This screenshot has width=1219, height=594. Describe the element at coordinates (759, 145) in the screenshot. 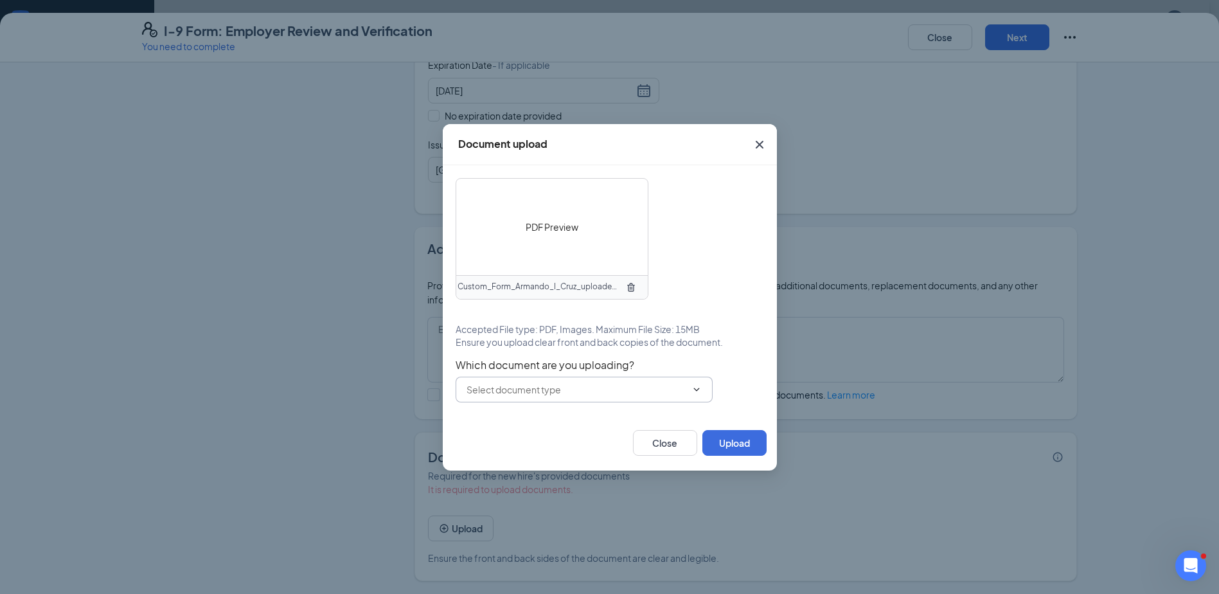

I see `svg: Cross` at that location.